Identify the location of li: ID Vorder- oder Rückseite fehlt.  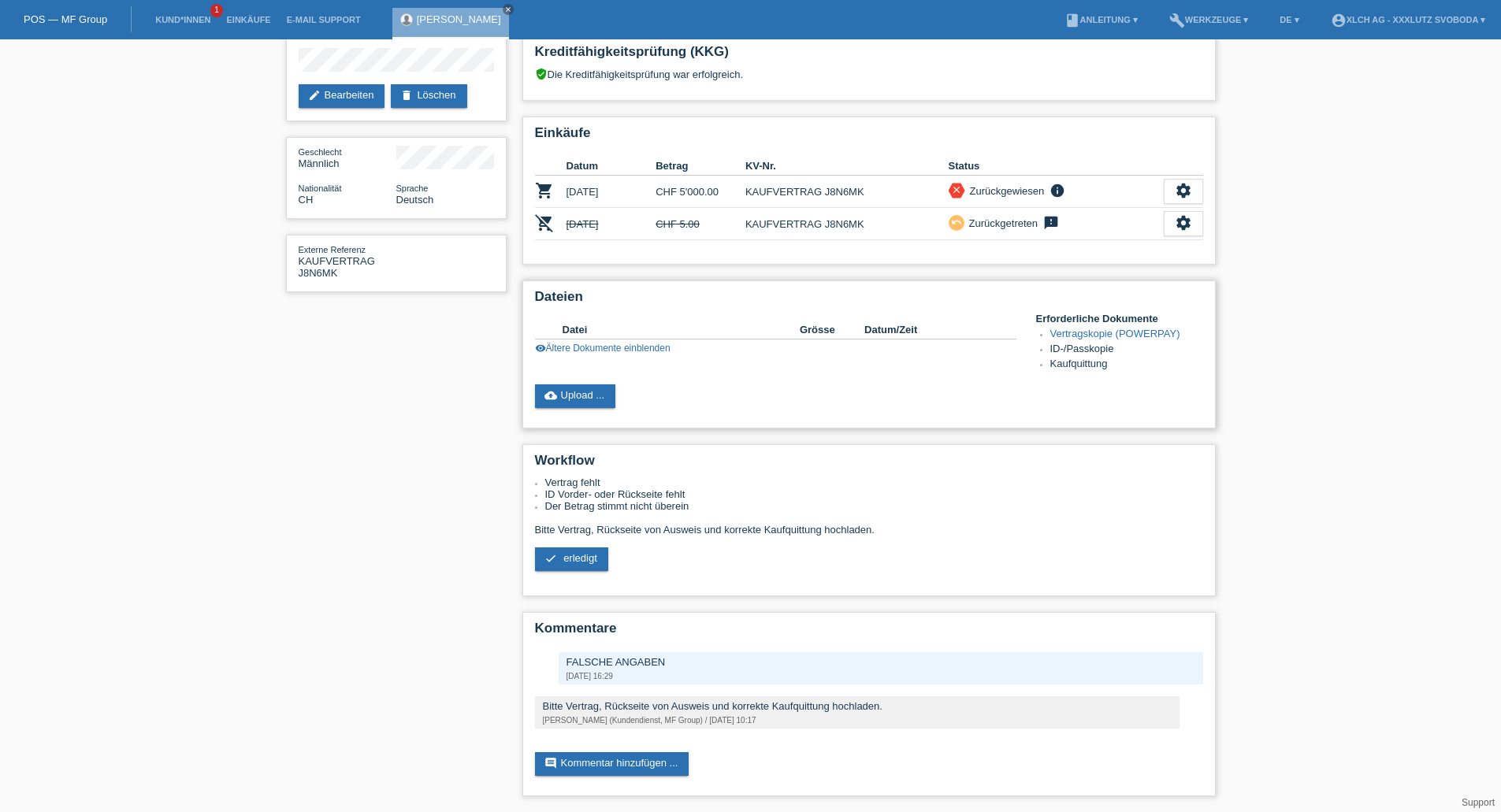
(874, 494).